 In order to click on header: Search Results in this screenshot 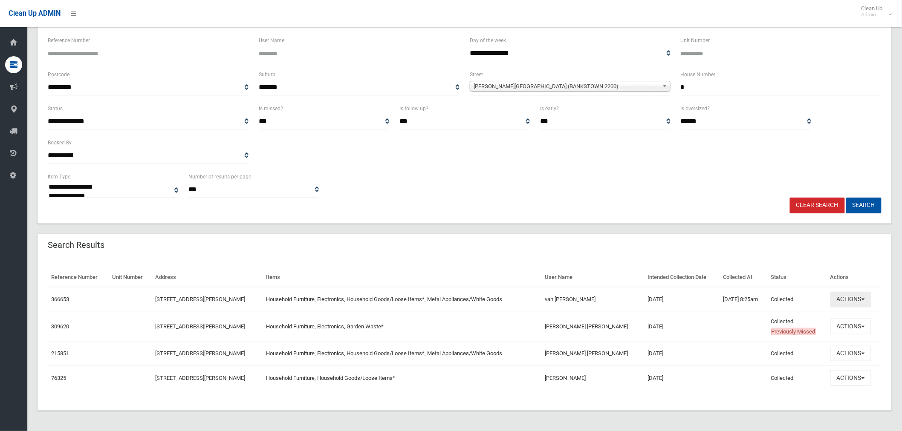, I will do `click(76, 245)`.